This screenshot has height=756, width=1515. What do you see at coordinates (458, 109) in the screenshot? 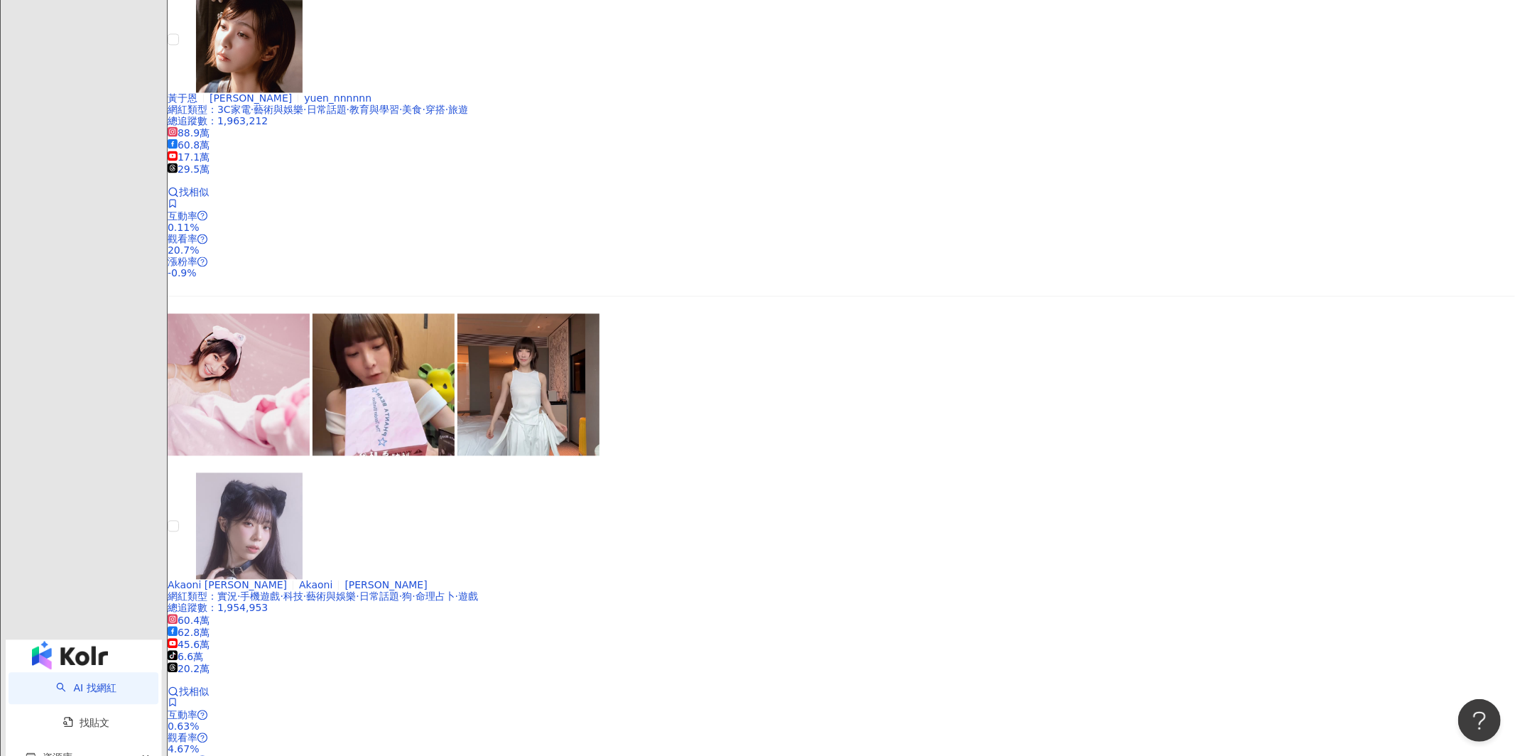
I see `span: 旅遊` at bounding box center [458, 109].